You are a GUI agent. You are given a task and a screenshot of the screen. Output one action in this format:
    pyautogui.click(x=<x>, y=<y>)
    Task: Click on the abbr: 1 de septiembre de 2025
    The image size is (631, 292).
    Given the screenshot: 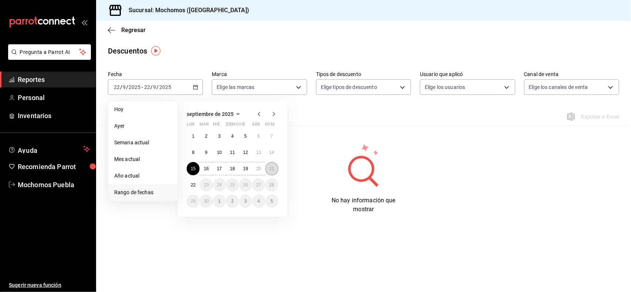 What is the action you would take?
    pyautogui.click(x=193, y=136)
    